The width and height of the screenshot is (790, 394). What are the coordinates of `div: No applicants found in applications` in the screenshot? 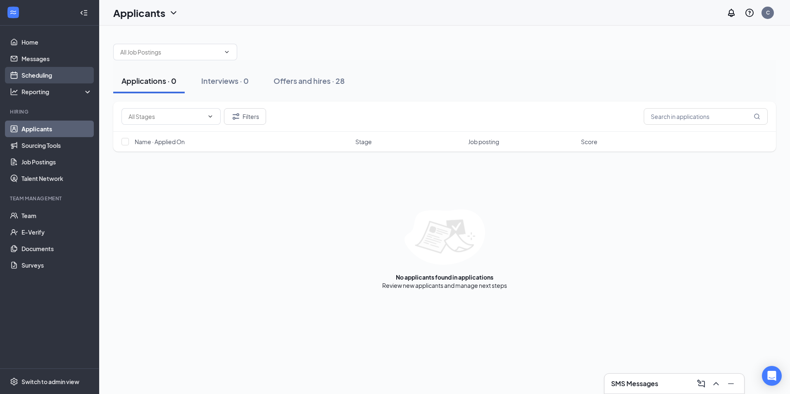 It's located at (444, 277).